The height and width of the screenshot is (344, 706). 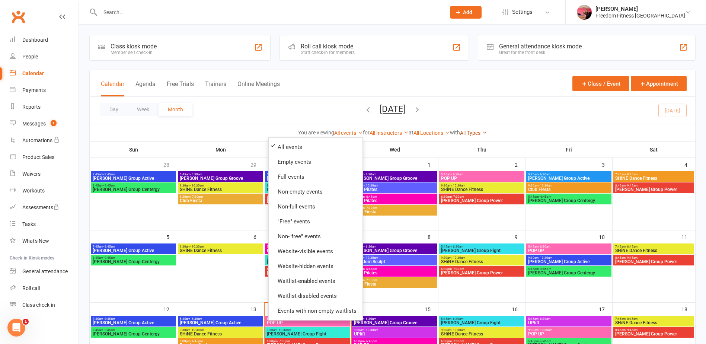 I want to click on a: "Free" events, so click(x=316, y=222).